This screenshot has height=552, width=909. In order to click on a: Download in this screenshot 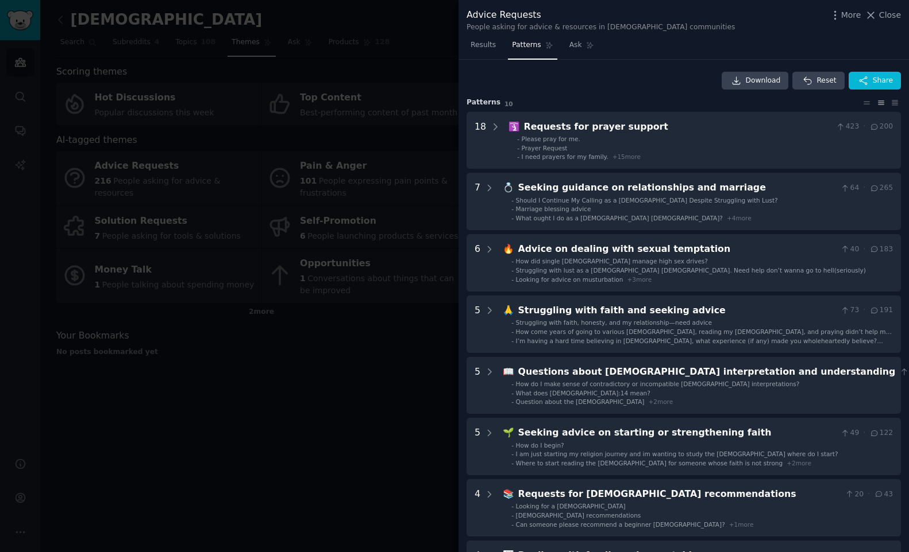, I will do `click(755, 81)`.